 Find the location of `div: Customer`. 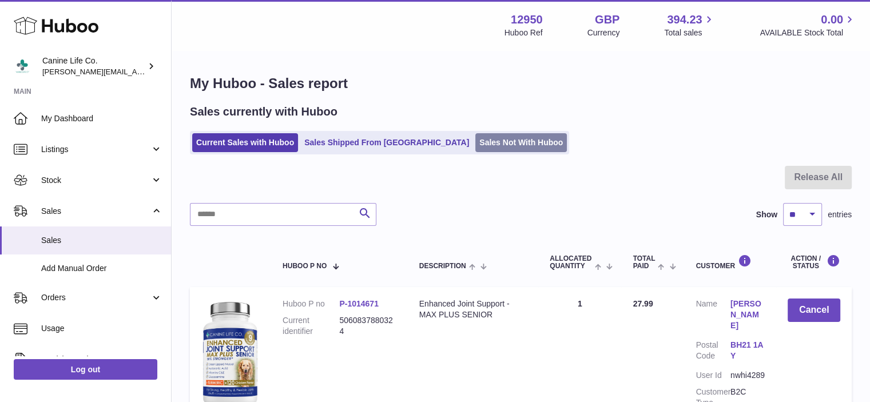

div: Customer is located at coordinates (731, 262).